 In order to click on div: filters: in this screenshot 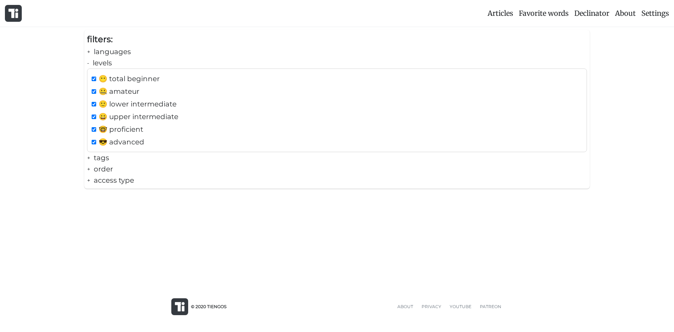, I will do `click(337, 39)`.